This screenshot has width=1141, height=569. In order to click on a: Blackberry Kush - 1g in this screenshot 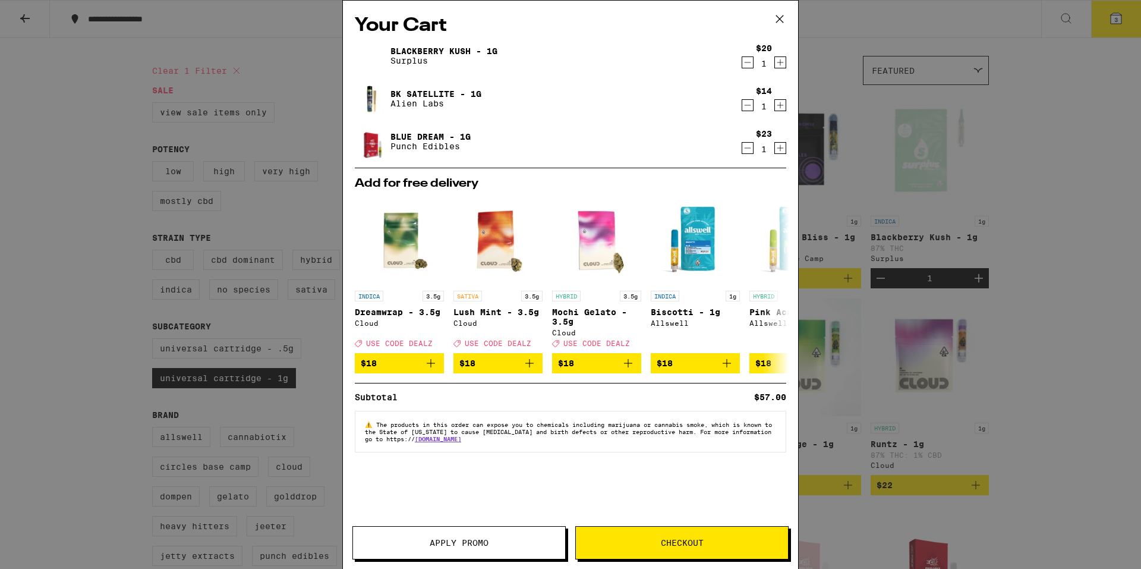, I will do `click(444, 51)`.